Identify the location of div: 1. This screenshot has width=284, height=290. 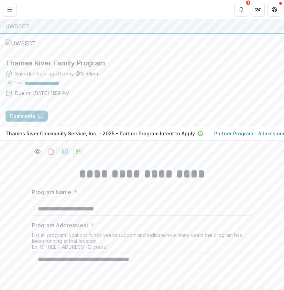
(248, 3).